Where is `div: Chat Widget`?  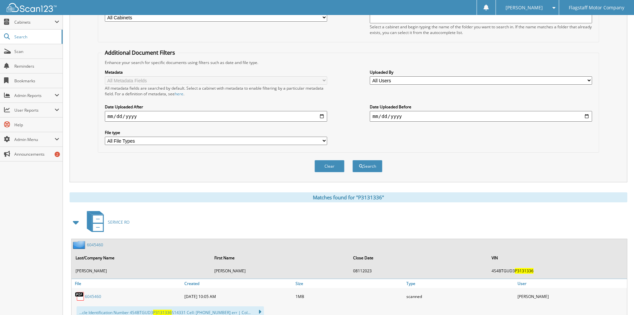 div: Chat Widget is located at coordinates (618, 299).